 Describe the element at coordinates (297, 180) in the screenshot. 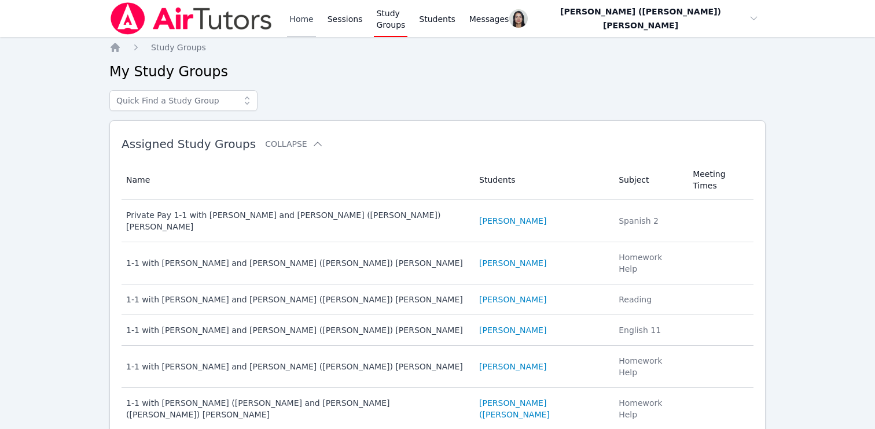

I see `th: Name` at that location.